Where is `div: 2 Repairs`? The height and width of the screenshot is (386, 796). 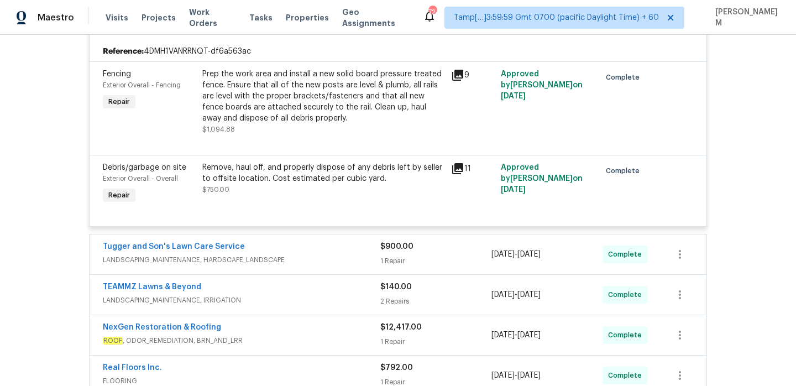 div: 2 Repairs is located at coordinates (435, 301).